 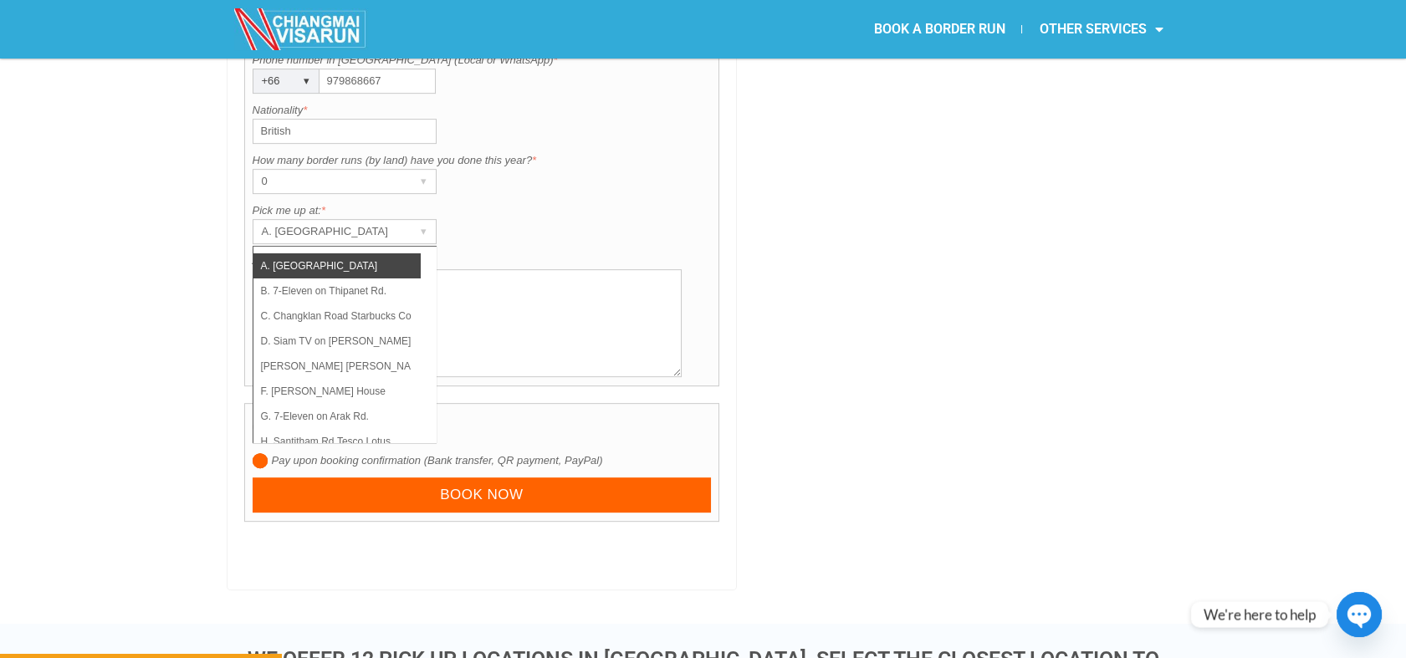 What do you see at coordinates (270, 81) in the screenshot?
I see `div: +66` at bounding box center [270, 81].